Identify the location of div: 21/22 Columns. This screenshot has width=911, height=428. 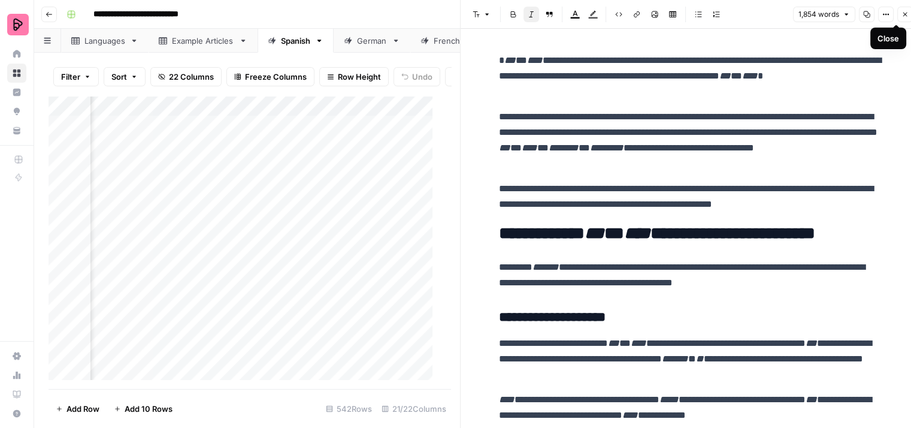
(414, 409).